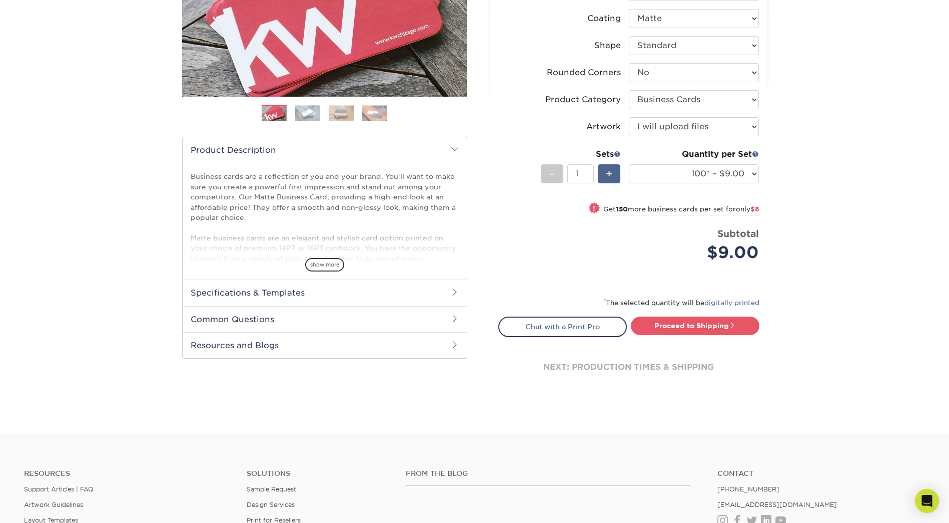 The image size is (949, 523). Describe the element at coordinates (732, 302) in the screenshot. I see `a: digitally printed` at that location.